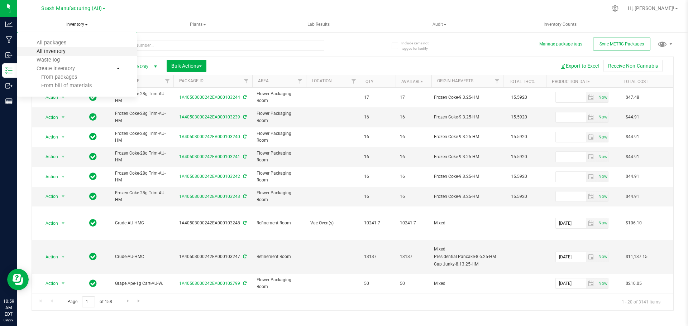 Image resolution: width=688 pixels, height=326 pixels. Describe the element at coordinates (210, 137) in the screenshot. I see `a: 1A40503000242EA000103240` at that location.